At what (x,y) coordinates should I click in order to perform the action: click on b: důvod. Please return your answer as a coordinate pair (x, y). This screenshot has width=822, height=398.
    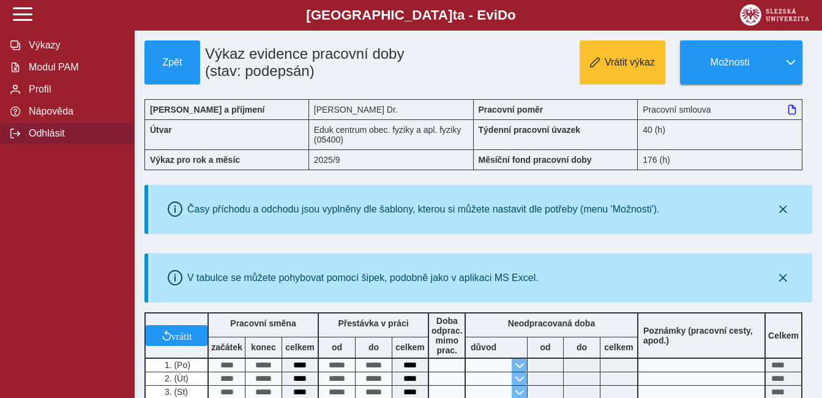
    Looking at the image, I should click on (483, 347).